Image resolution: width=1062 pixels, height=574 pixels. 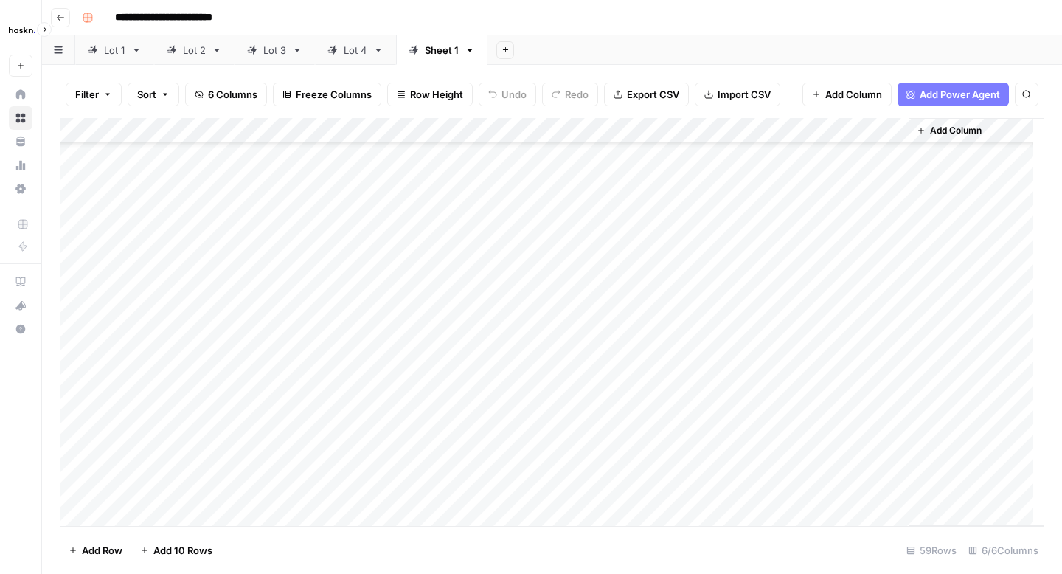 I want to click on button: Help + Support, so click(x=21, y=329).